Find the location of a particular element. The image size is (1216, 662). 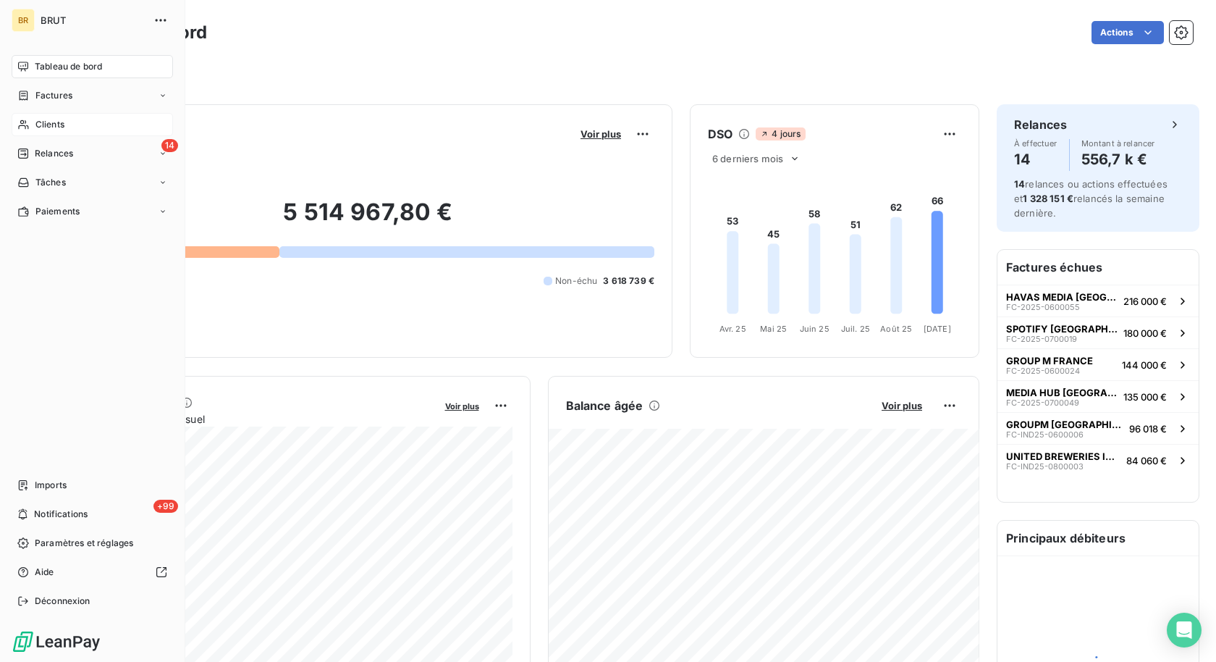

span: FC-2025-0600055 is located at coordinates (1043, 307).